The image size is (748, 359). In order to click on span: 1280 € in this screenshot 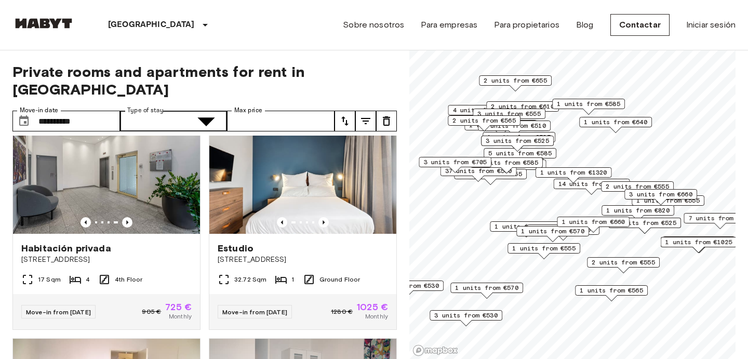, I will do `click(342, 311)`.